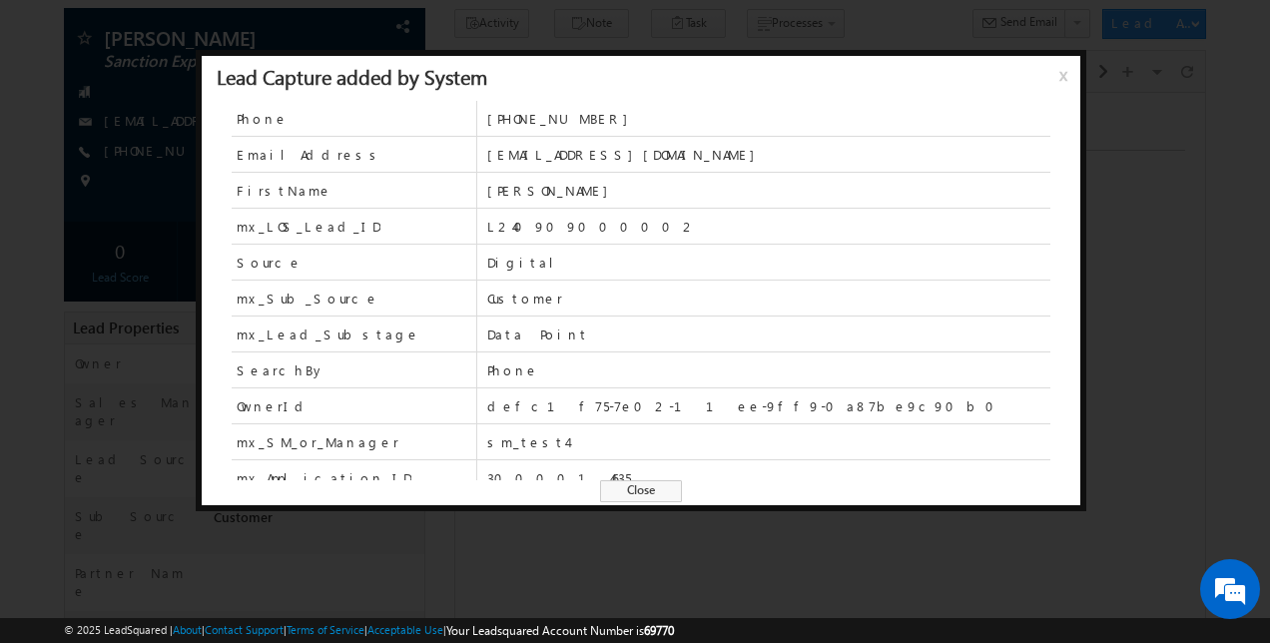 The width and height of the screenshot is (1270, 643). I want to click on span: Digital, so click(769, 263).